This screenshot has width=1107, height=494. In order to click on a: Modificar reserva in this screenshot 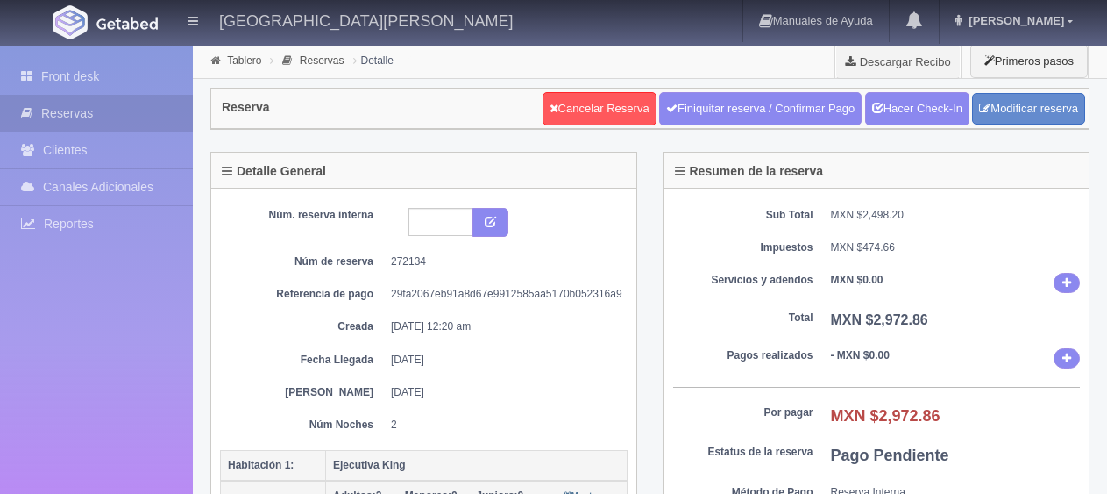, I will do `click(1028, 109)`.